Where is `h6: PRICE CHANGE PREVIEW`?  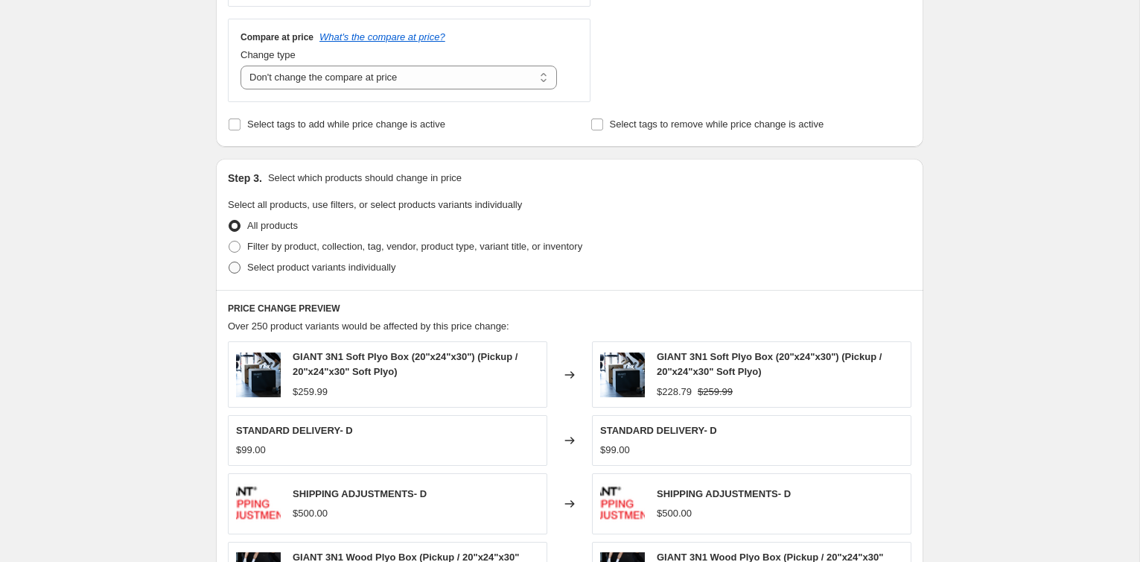
h6: PRICE CHANGE PREVIEW is located at coordinates (570, 308).